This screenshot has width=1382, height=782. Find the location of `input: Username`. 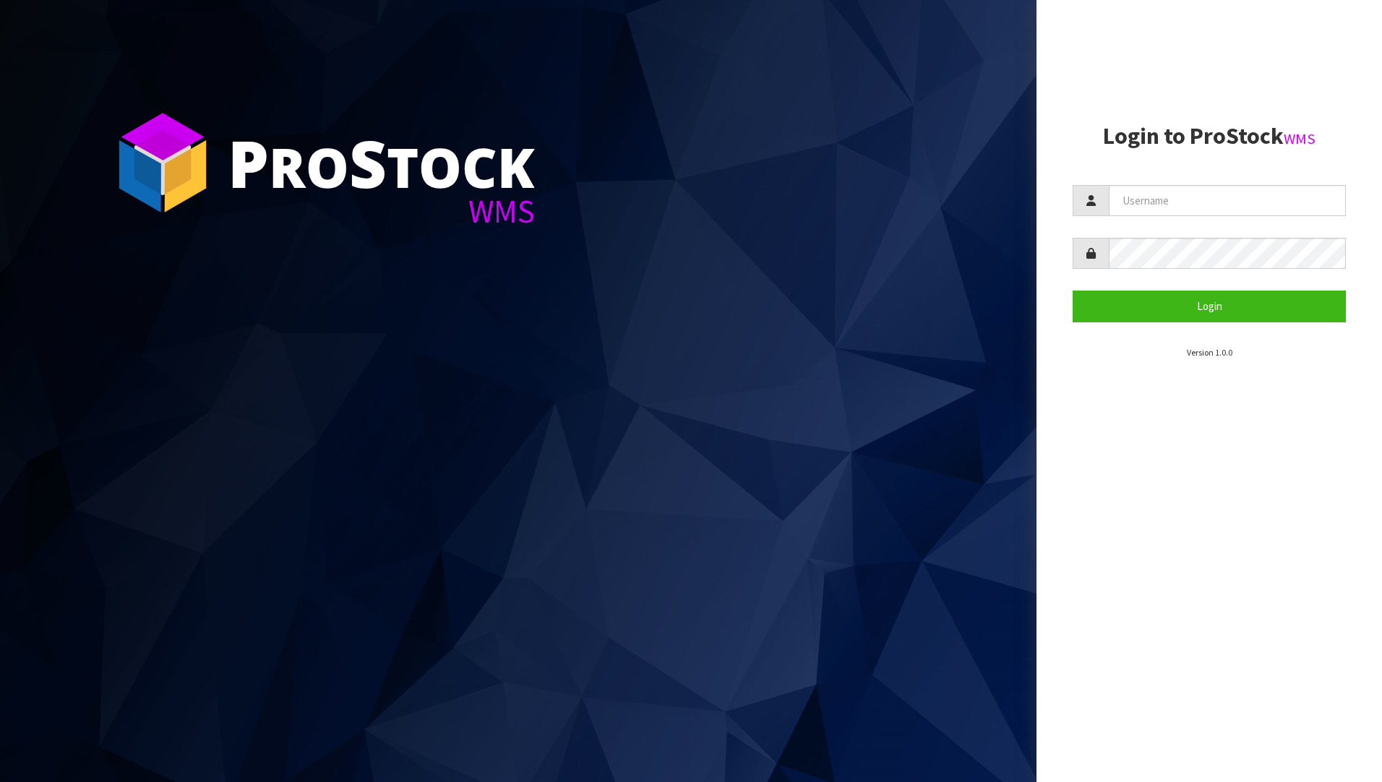

input: Username is located at coordinates (1227, 200).